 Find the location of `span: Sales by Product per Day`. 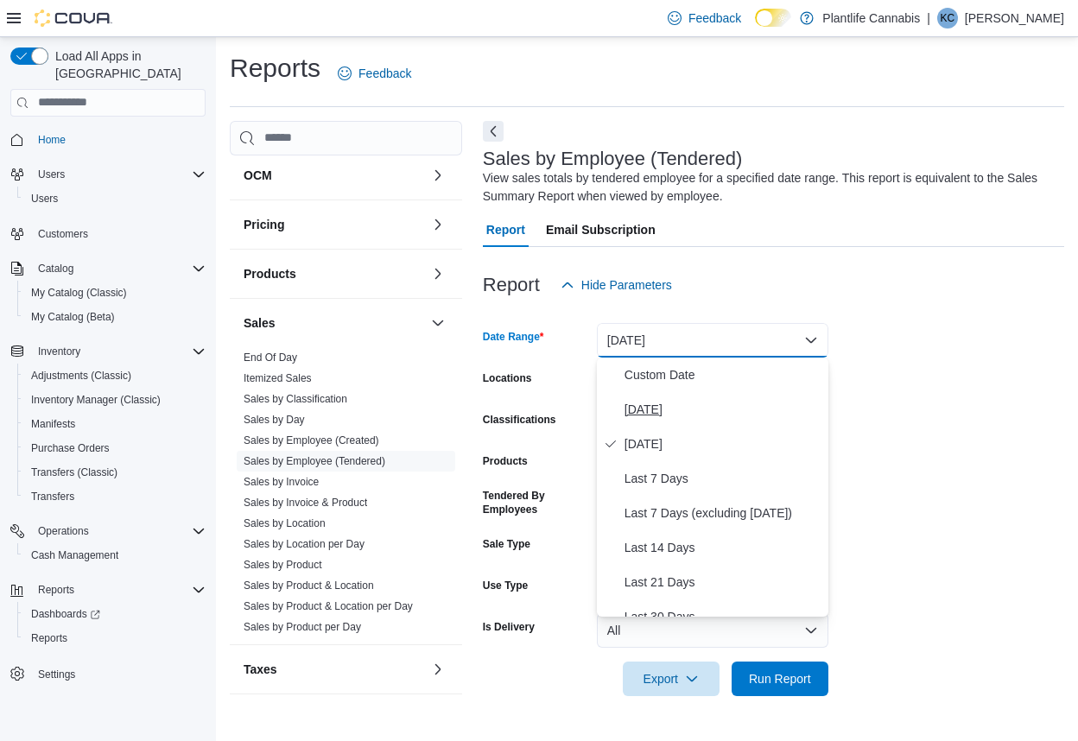

span: Sales by Product per Day is located at coordinates (302, 627).